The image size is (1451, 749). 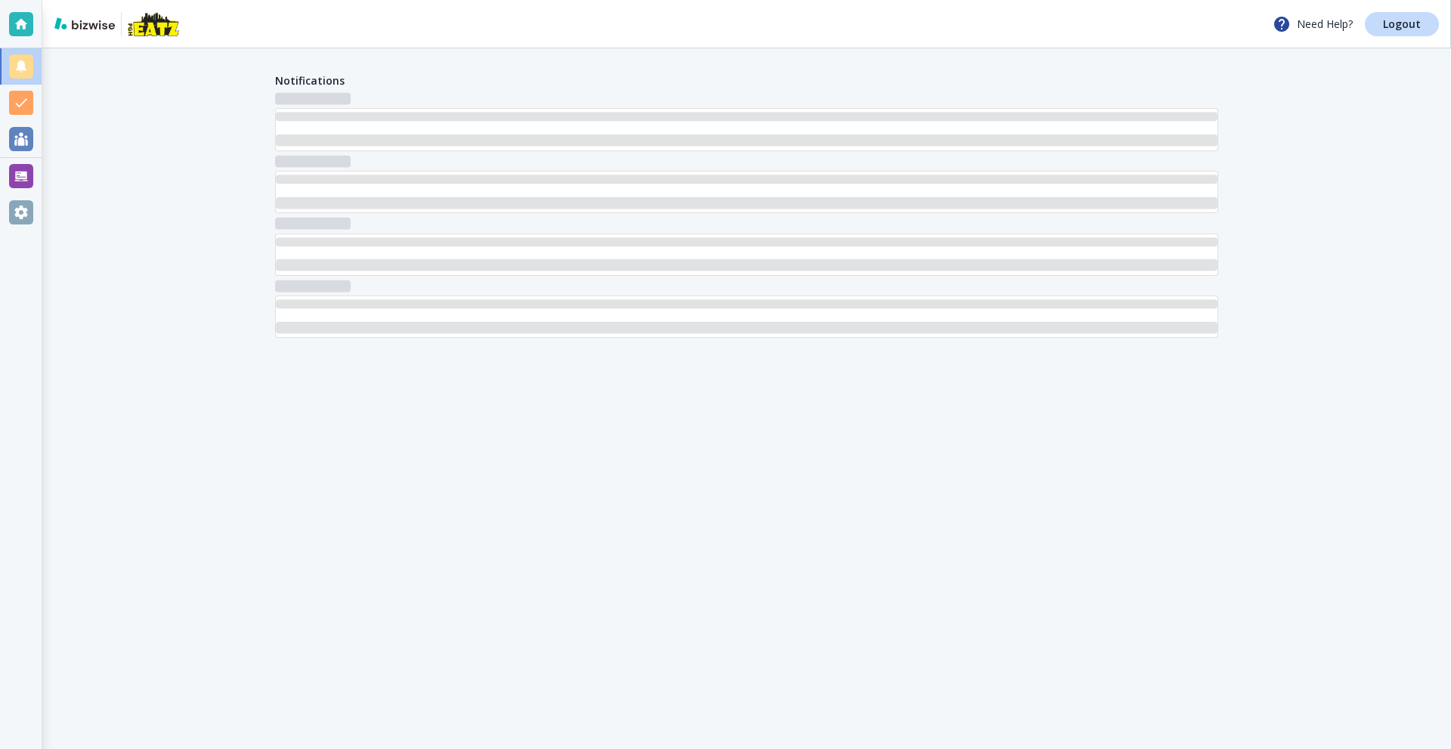 I want to click on p: Need Help?, so click(x=1313, y=24).